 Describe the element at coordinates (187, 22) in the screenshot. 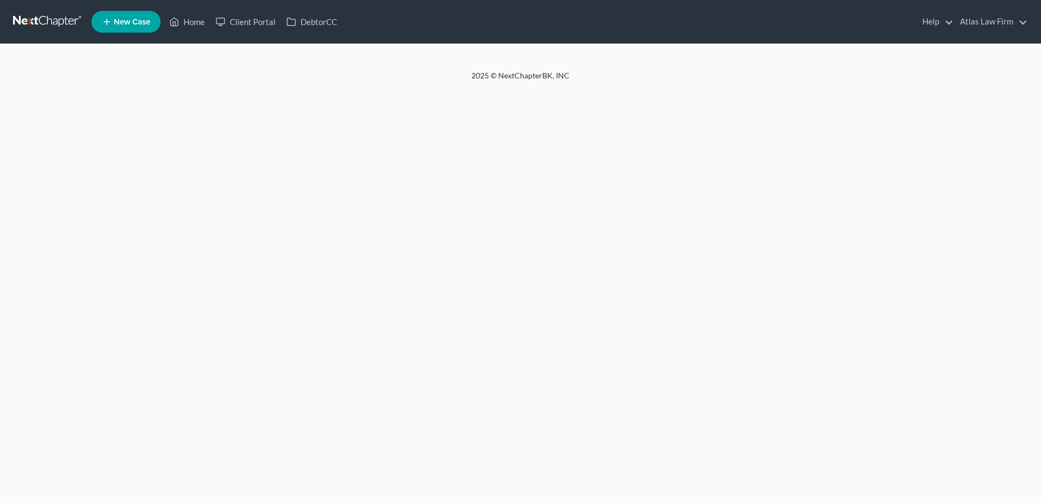

I see `a: Home` at that location.